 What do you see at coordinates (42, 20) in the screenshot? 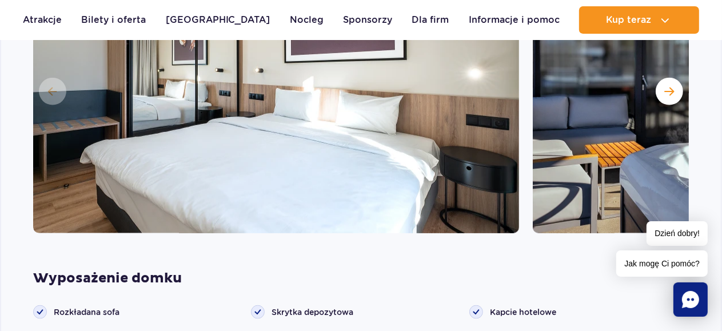
I see `a: Atrakcje` at bounding box center [42, 20].